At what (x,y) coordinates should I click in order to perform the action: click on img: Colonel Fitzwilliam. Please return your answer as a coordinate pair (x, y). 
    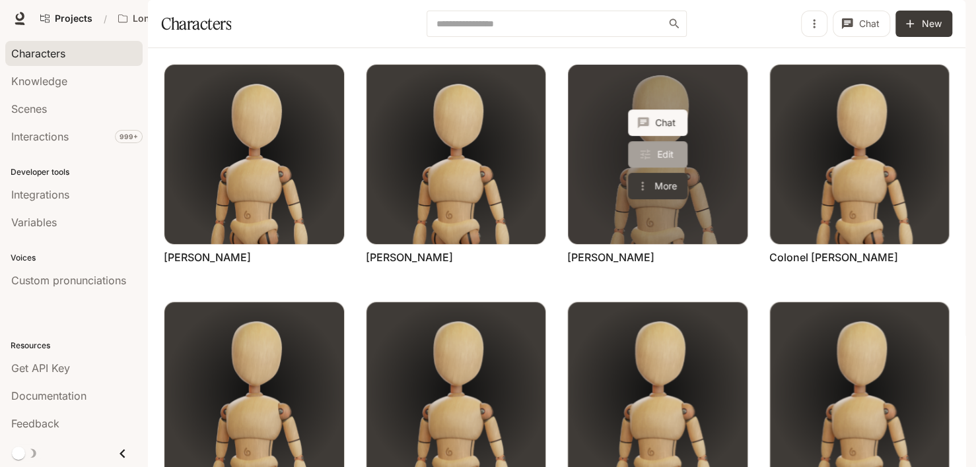
    Looking at the image, I should click on (860, 154).